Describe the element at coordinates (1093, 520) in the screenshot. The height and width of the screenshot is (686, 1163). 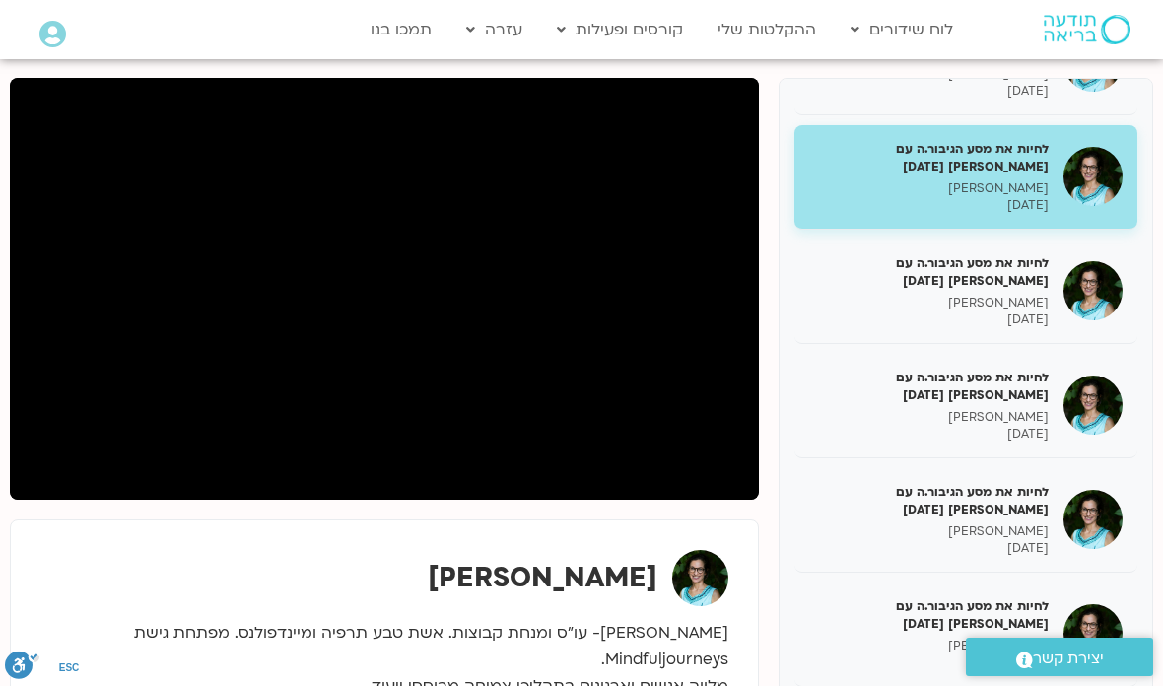
I see `img: לחיות את מסע הגיבור.ה עם תמר לינצבסקי 22/04/25` at that location.